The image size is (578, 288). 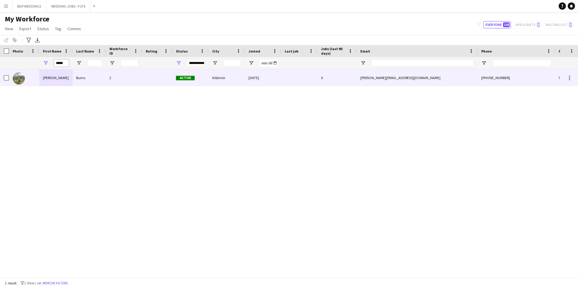 I want to click on span: View, so click(x=9, y=29).